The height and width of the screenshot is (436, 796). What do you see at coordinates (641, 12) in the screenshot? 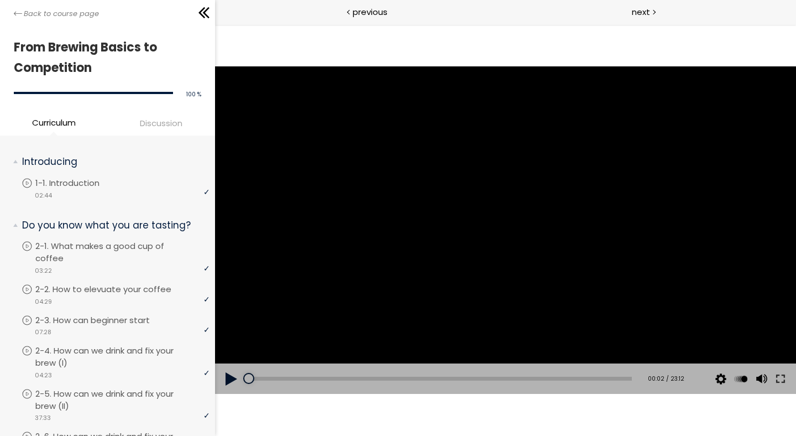
I see `span: next` at bounding box center [641, 12].